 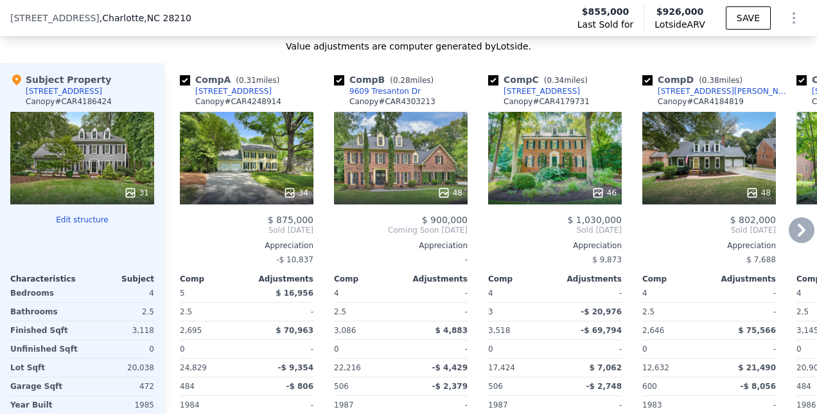 What do you see at coordinates (118, 279) in the screenshot?
I see `div: Subject` at bounding box center [118, 279].